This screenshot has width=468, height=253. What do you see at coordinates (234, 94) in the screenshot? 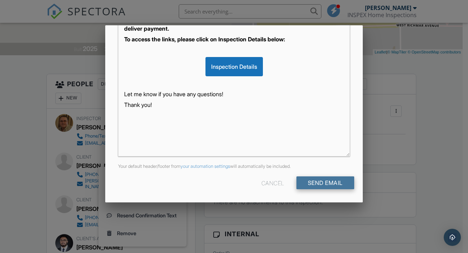
I see `p: Let me know if you have any questions!` at bounding box center [234, 94].